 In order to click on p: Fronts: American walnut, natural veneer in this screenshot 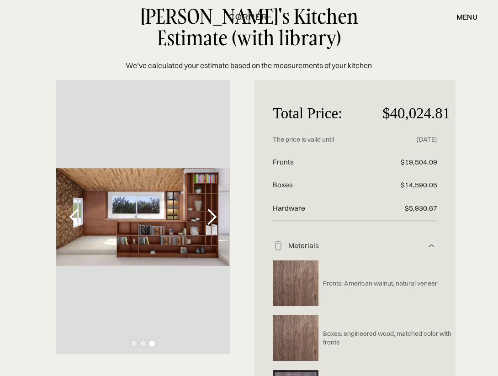, I will do `click(380, 283)`.